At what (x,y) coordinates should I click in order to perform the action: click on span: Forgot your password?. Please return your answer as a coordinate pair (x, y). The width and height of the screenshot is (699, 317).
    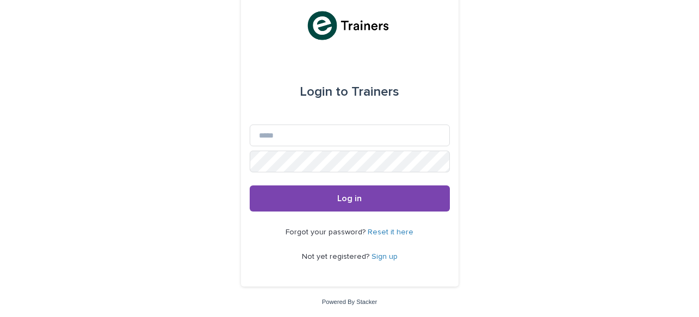
    Looking at the image, I should click on (326, 232).